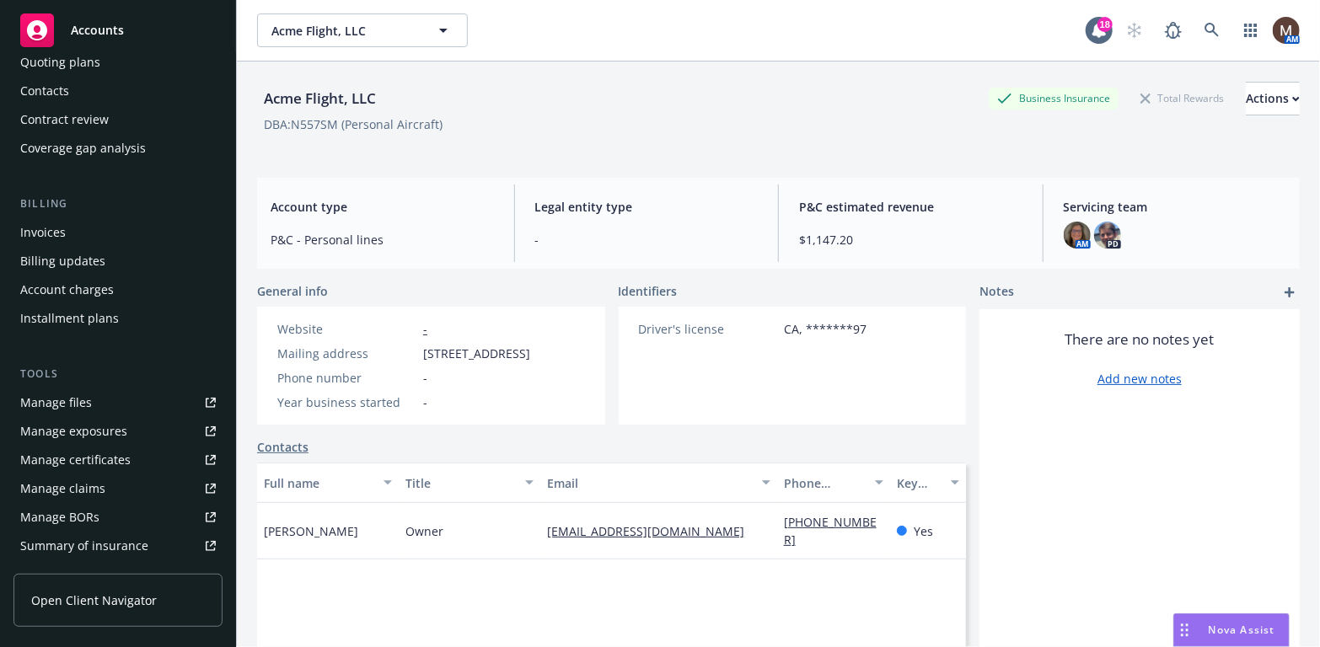 The height and width of the screenshot is (647, 1320). What do you see at coordinates (118, 546) in the screenshot?
I see `a: Summary of insurance` at bounding box center [118, 546].